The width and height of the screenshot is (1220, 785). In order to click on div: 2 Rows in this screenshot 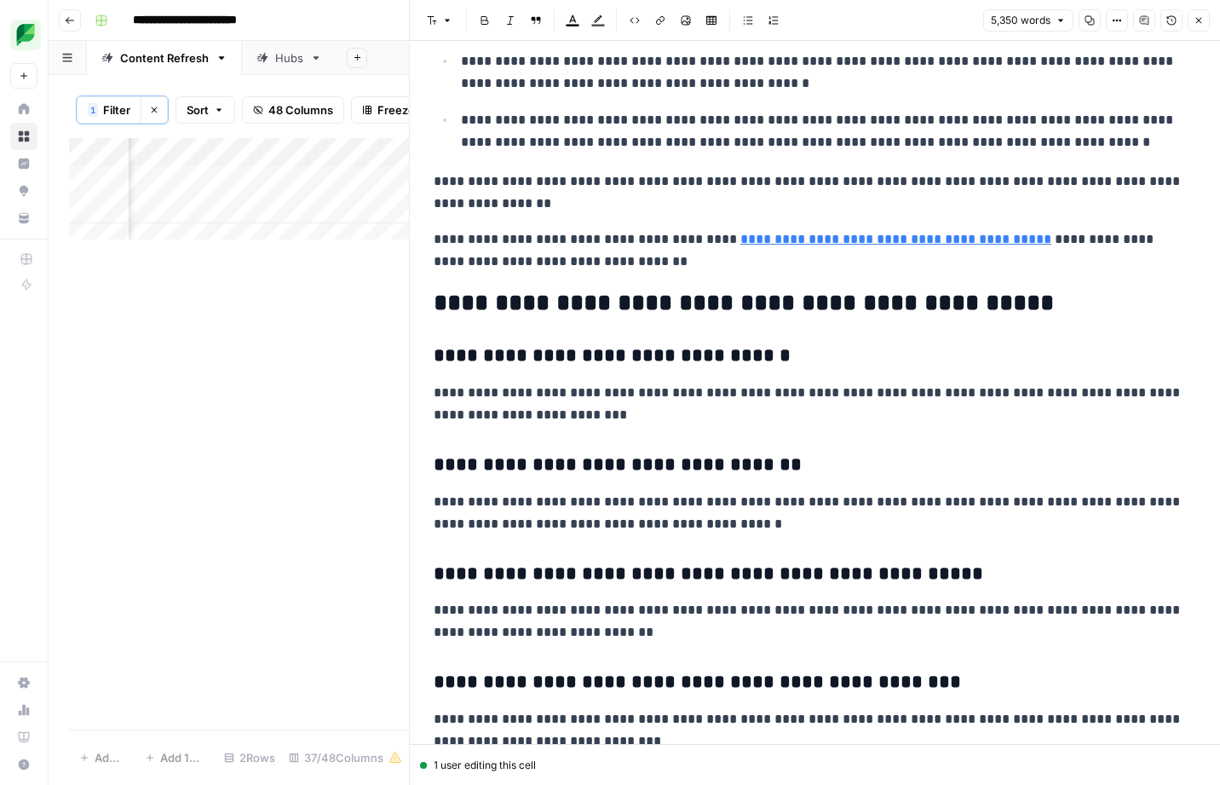, I will do `click(250, 757)`.